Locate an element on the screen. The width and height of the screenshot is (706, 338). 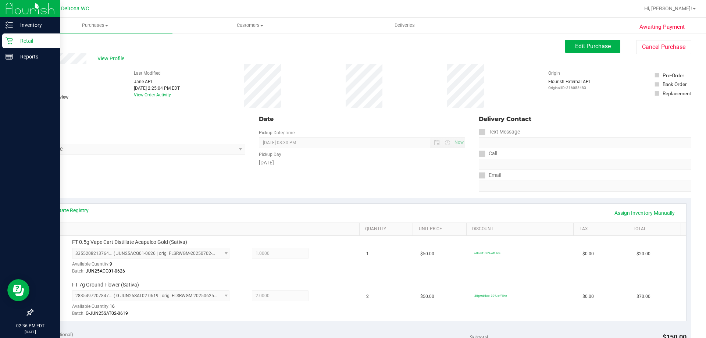
span: 1 is located at coordinates (367, 254).